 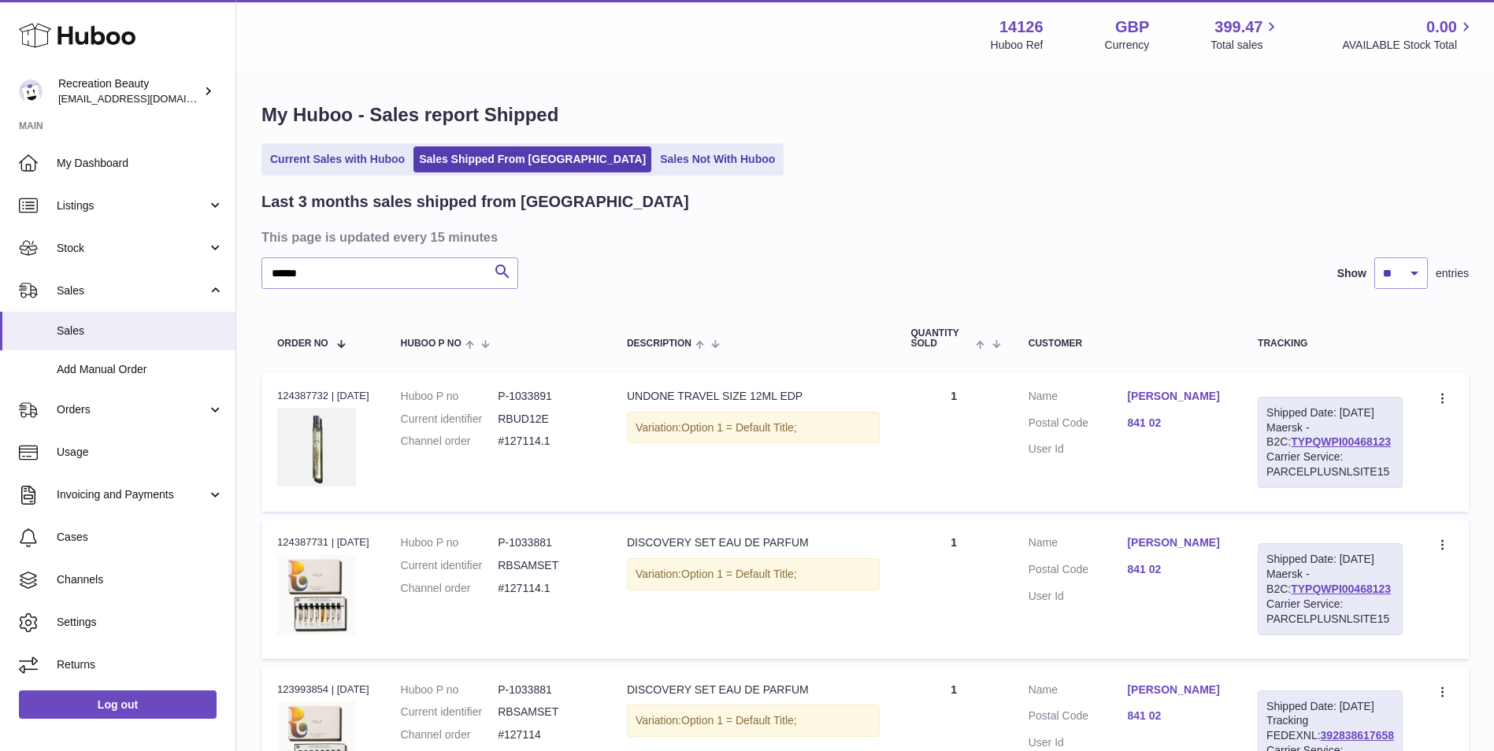 I want to click on img: Undone-Bottle.jpg, so click(x=317, y=447).